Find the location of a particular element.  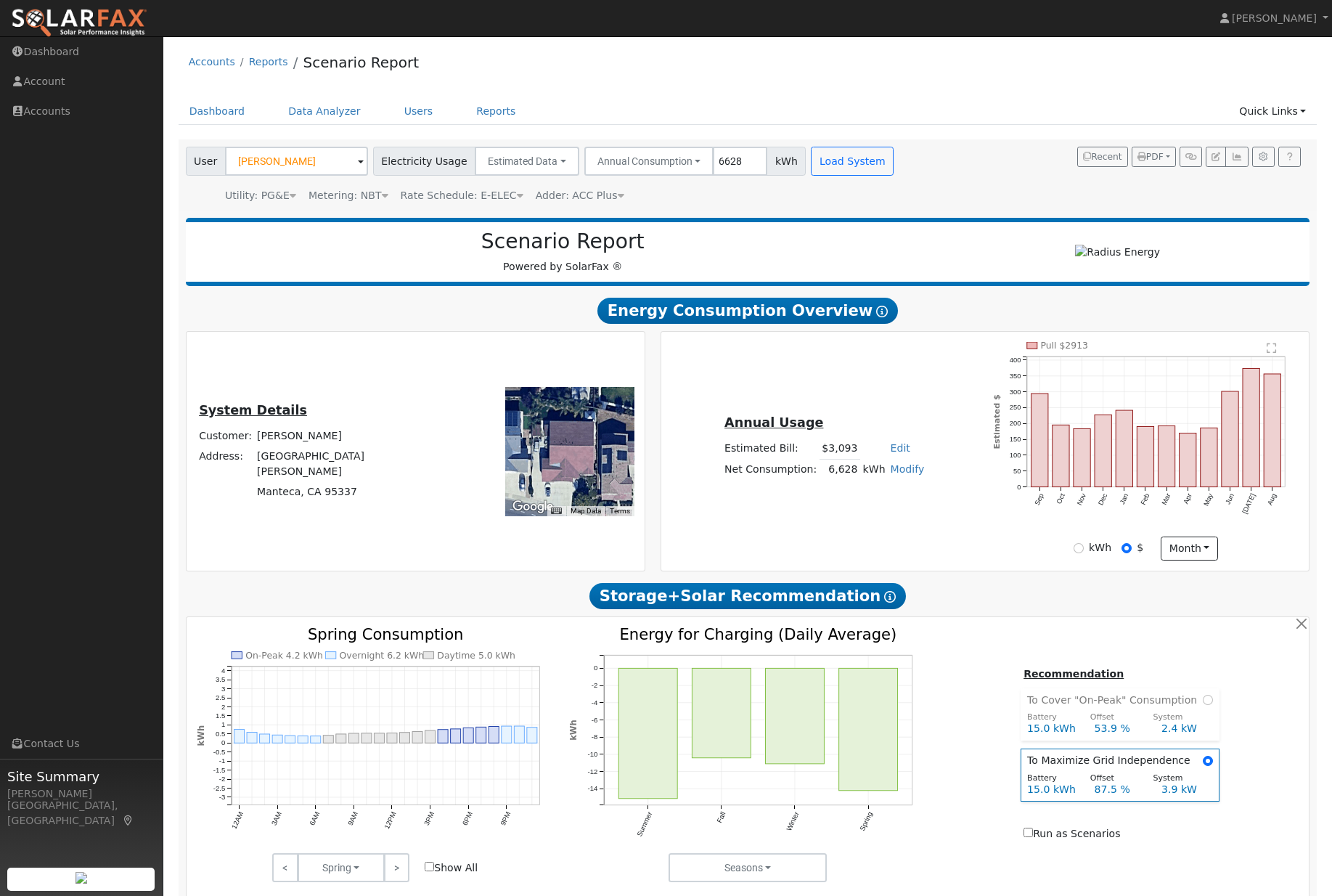

text: 3PM is located at coordinates (429, 818).